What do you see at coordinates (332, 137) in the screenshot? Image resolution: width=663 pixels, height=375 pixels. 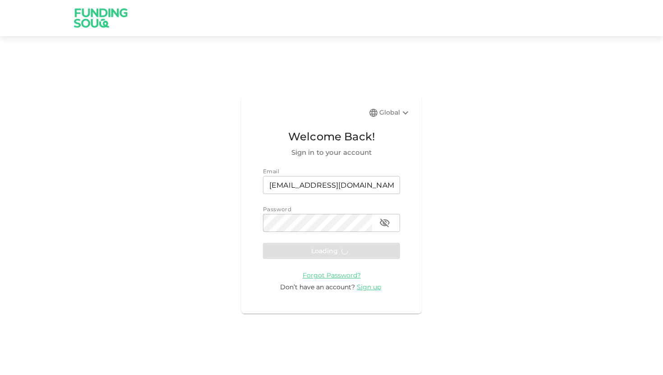 I see `span: Welcome Back!` at bounding box center [332, 137].